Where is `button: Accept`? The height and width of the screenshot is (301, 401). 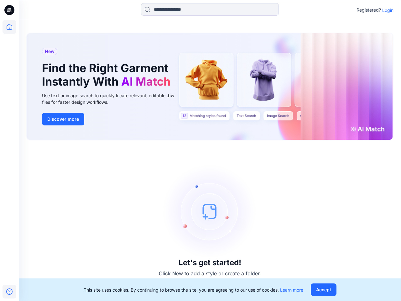
button: Accept is located at coordinates (324, 290).